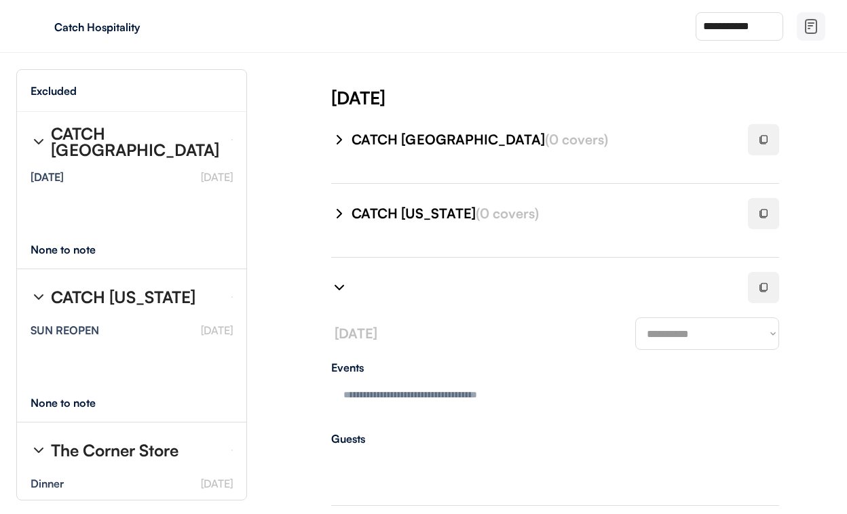  I want to click on div: Guests, so click(555, 439).